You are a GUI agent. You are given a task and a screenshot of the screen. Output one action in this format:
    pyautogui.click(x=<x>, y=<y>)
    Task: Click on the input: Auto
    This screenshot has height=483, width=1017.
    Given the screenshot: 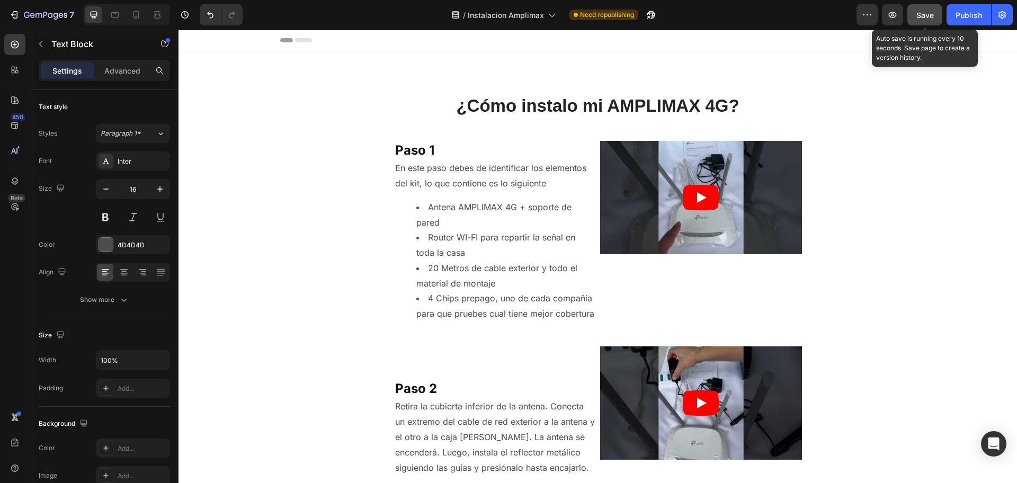 What is the action you would take?
    pyautogui.click(x=133, y=360)
    